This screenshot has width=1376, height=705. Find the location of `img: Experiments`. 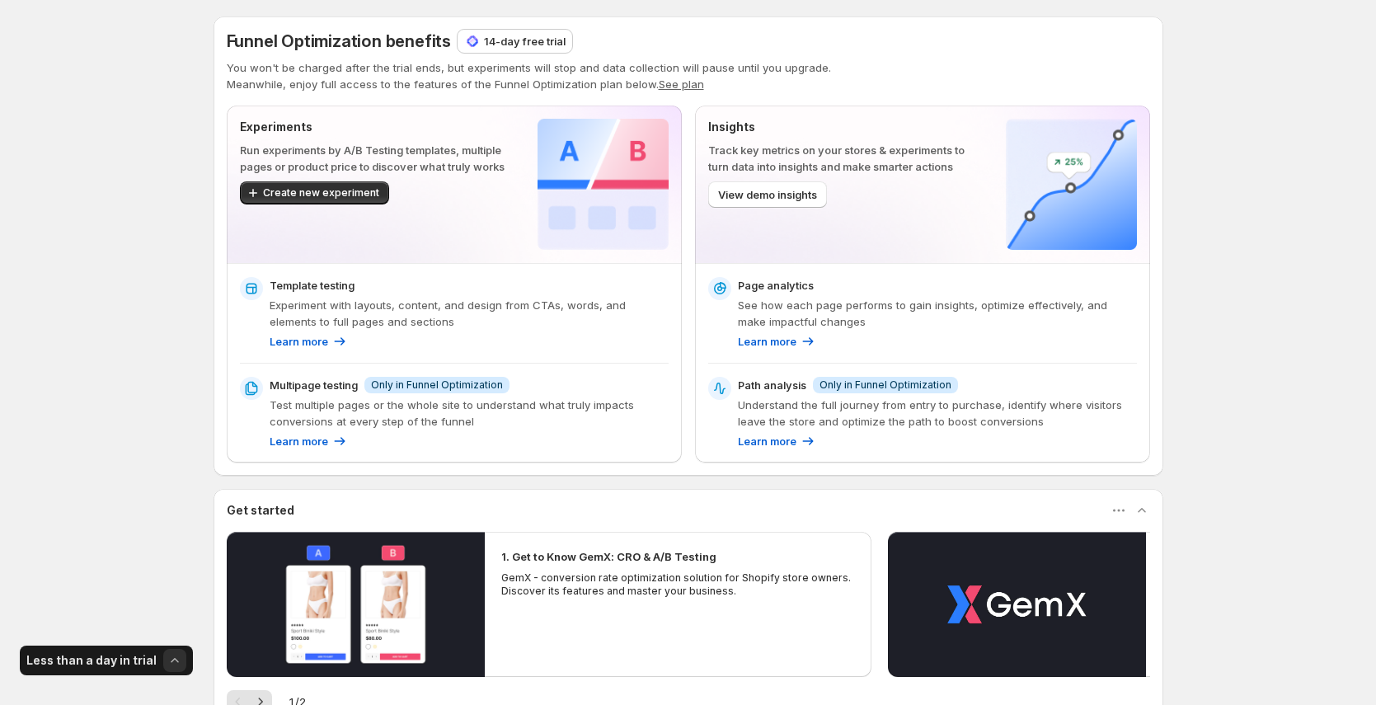

img: Experiments is located at coordinates (603, 184).